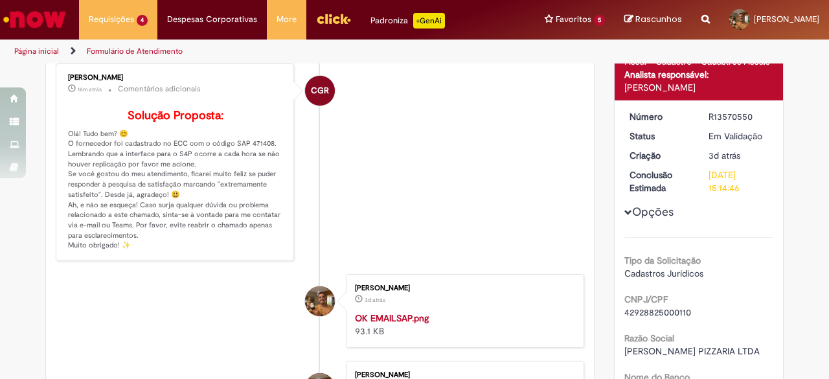 The height and width of the screenshot is (379, 829). I want to click on div: Camila Garcia Rafael, so click(320, 91).